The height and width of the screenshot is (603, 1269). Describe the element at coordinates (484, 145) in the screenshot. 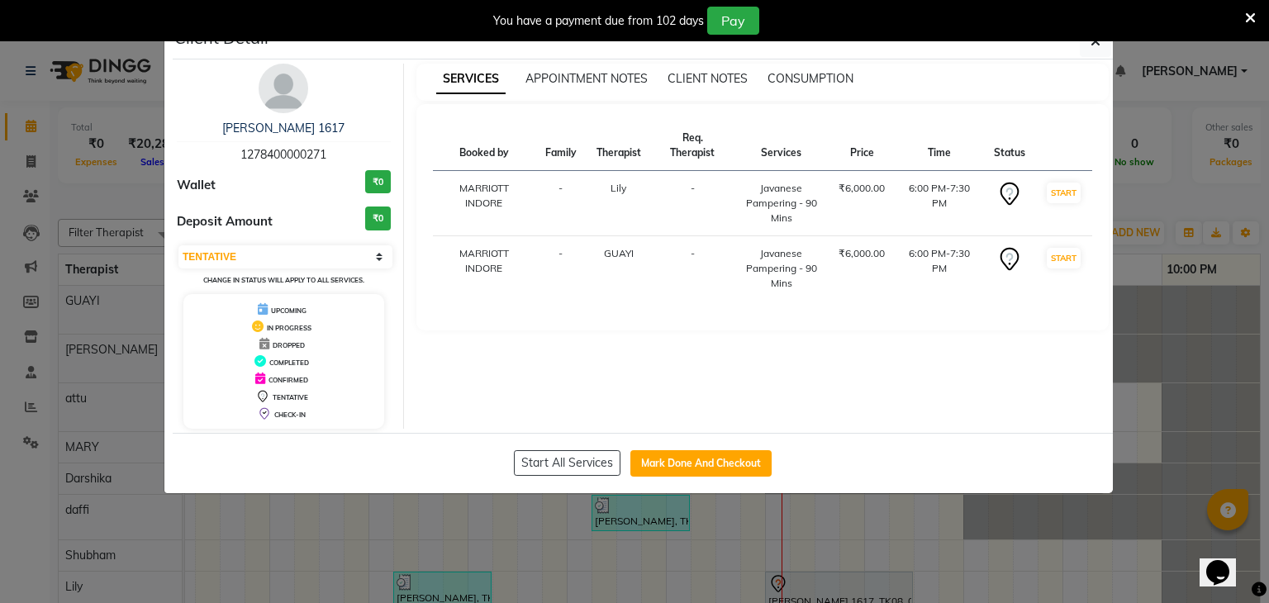

I see `th: Booked by` at that location.